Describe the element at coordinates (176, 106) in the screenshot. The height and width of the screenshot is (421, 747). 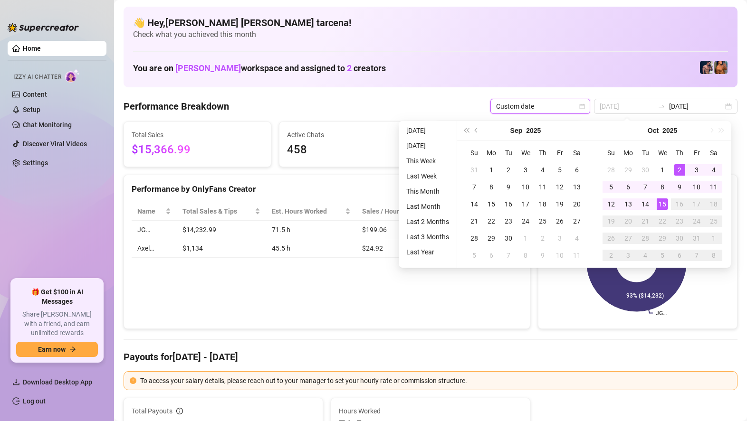
I see `h4: Performance Breakdown` at that location.